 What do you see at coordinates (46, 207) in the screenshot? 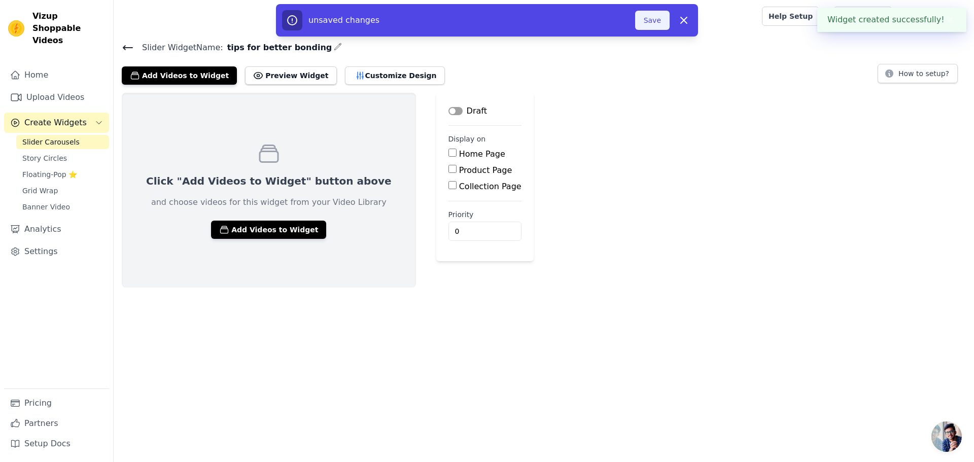
I see `span: Banner Video` at bounding box center [46, 207].